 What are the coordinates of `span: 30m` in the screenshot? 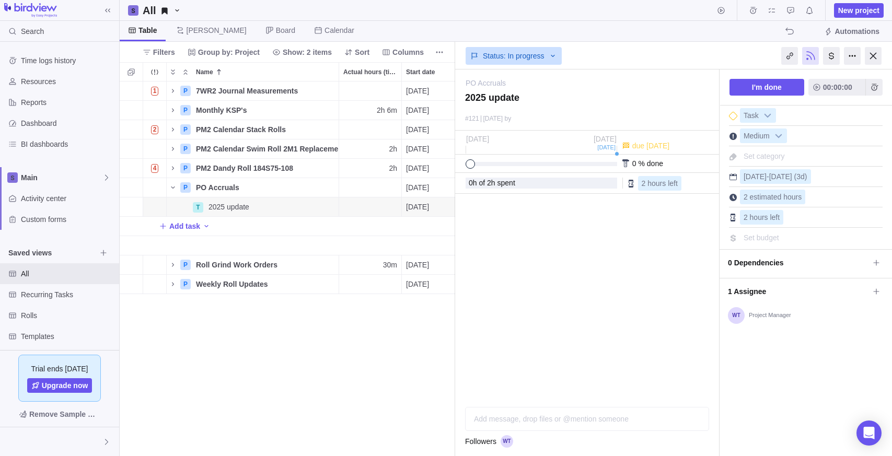 It's located at (390, 265).